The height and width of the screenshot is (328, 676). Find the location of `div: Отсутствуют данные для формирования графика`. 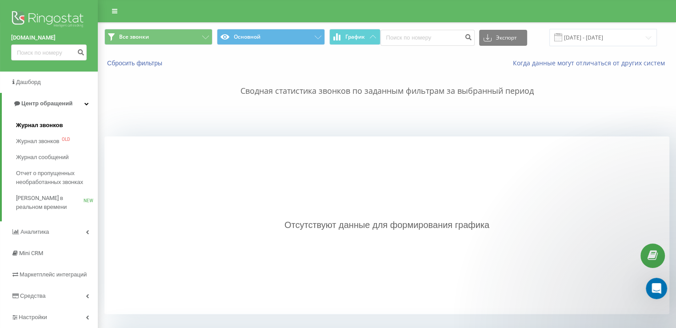

div: Отсутствуют данные для формирования графика is located at coordinates (387, 225).